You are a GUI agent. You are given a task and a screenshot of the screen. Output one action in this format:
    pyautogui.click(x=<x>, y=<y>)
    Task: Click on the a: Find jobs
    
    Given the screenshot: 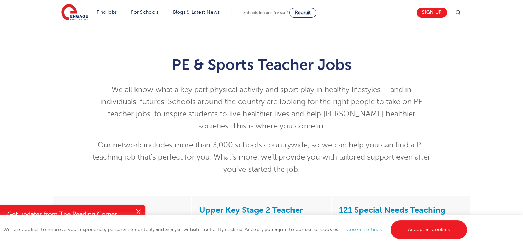 What is the action you would take?
    pyautogui.click(x=107, y=12)
    